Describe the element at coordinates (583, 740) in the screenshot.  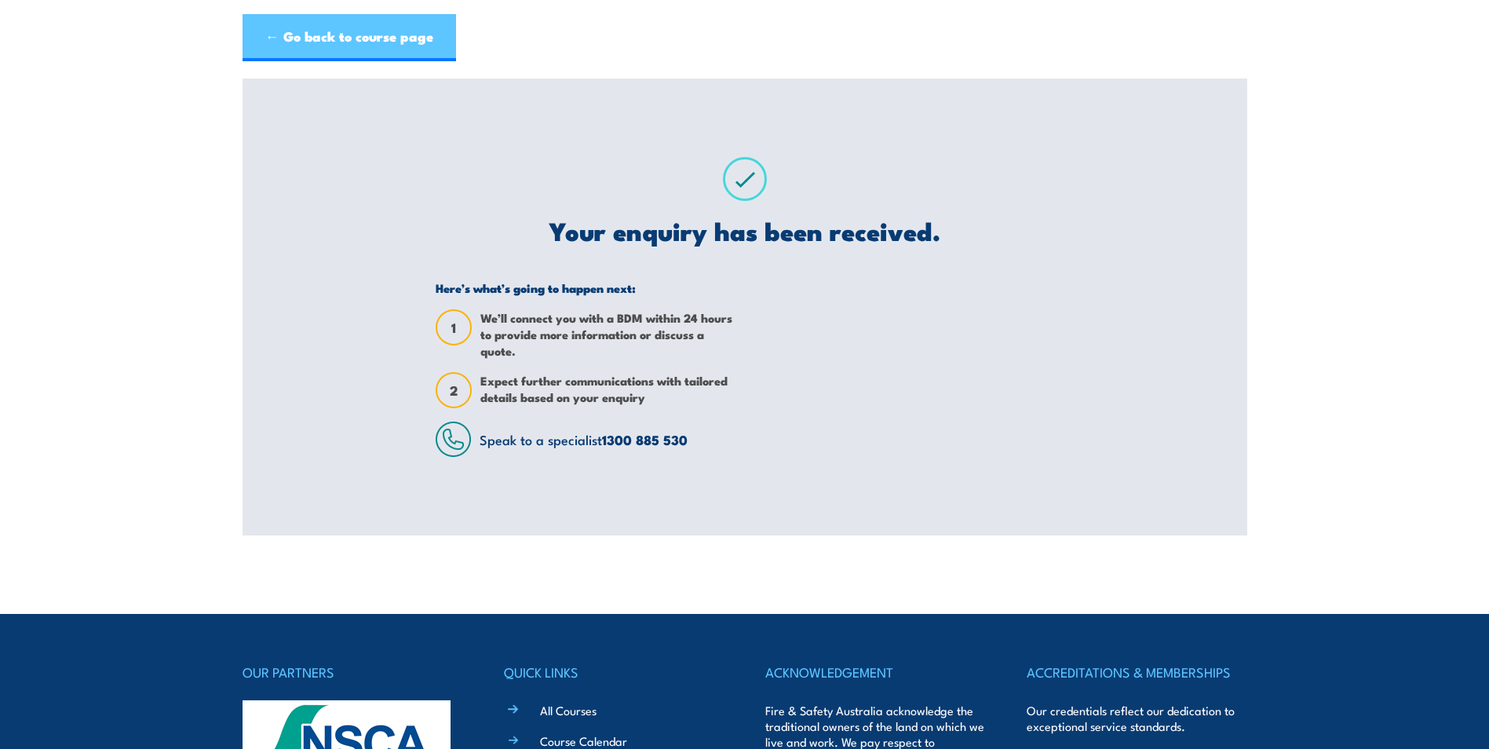
I see `a: Course Calendar` at that location.